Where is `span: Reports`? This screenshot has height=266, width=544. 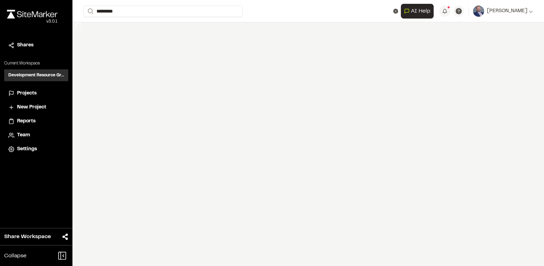
span: Reports is located at coordinates (26, 121).